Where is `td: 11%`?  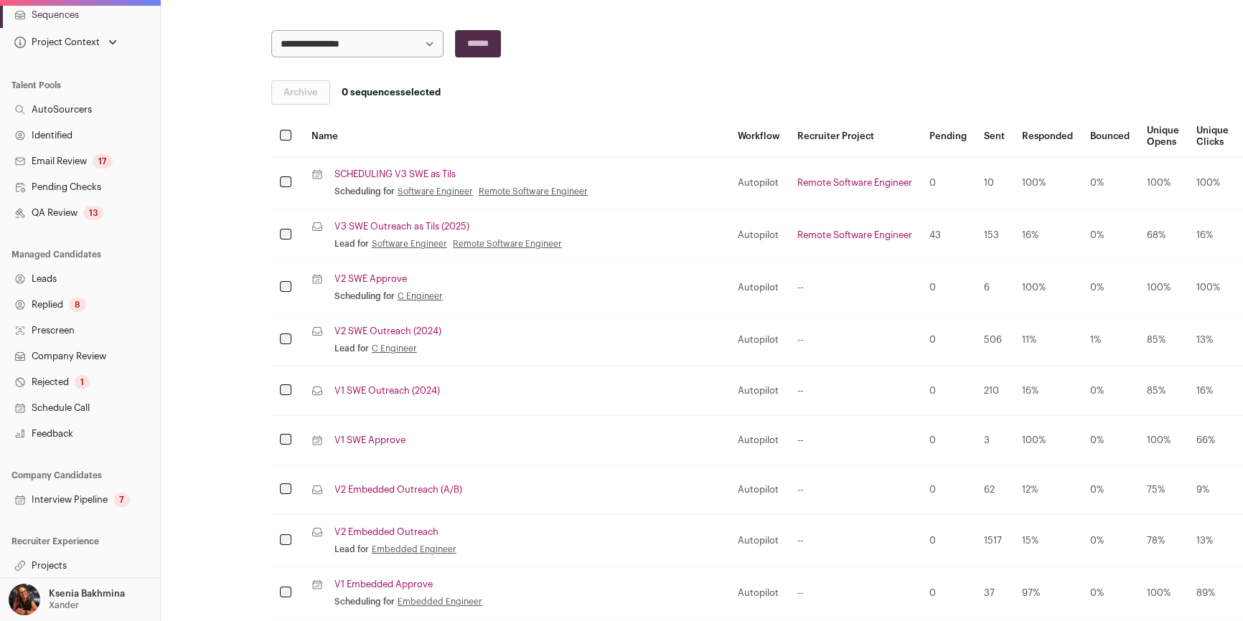 td: 11% is located at coordinates (1047, 340).